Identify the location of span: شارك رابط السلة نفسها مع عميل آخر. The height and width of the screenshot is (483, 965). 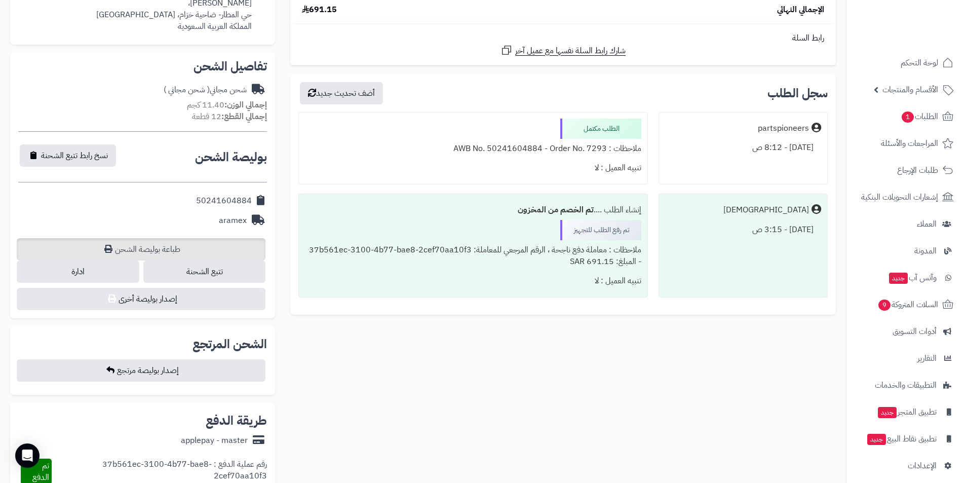
(570, 51).